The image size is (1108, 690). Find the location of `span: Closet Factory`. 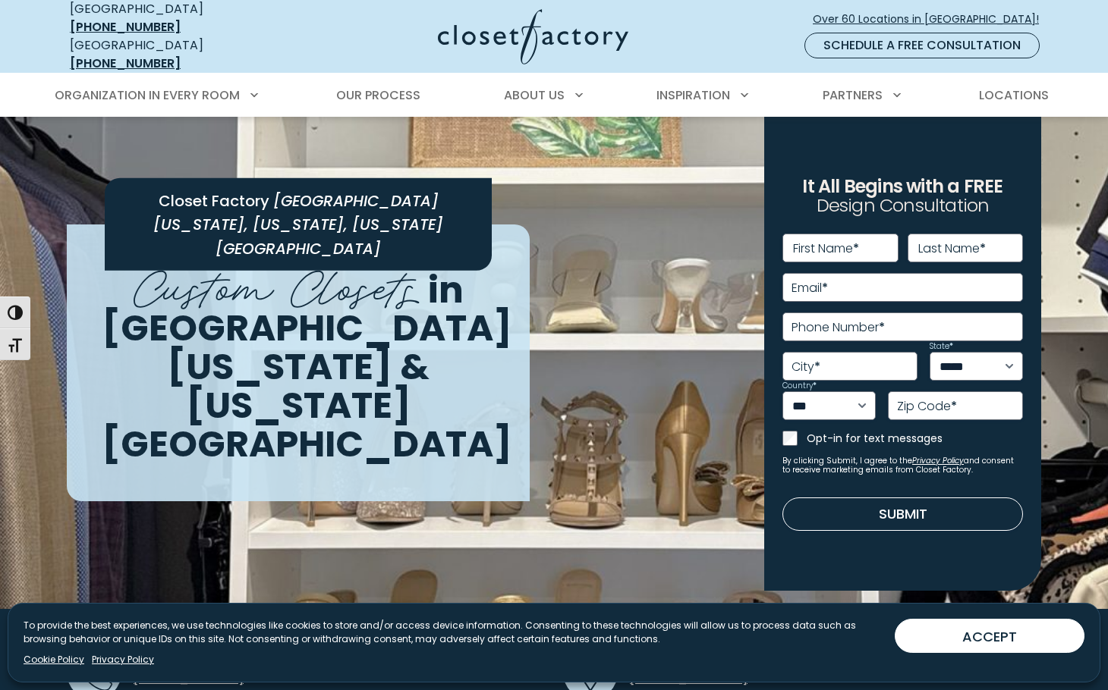

span: Closet Factory is located at coordinates (214, 201).